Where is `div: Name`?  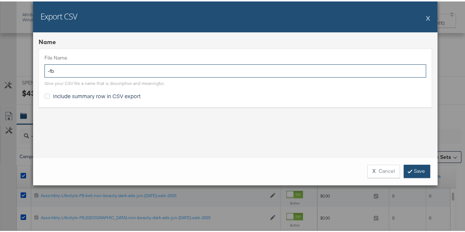
div: Name is located at coordinates (235, 40).